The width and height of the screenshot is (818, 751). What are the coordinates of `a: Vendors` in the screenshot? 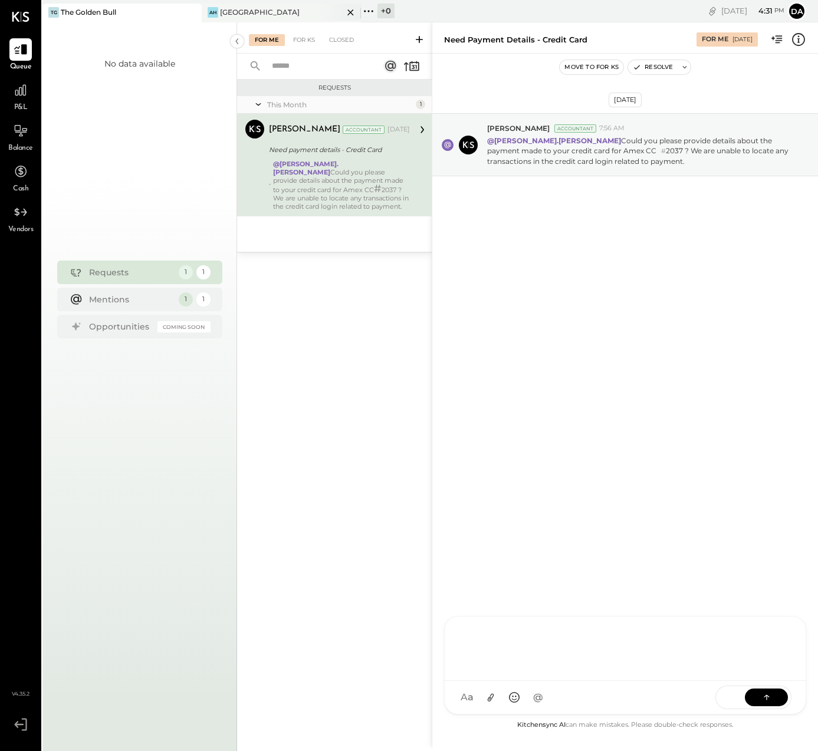 It's located at (21, 218).